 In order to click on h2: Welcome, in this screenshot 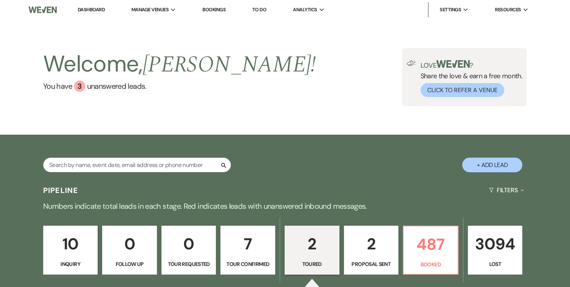, I will do `click(180, 64)`.